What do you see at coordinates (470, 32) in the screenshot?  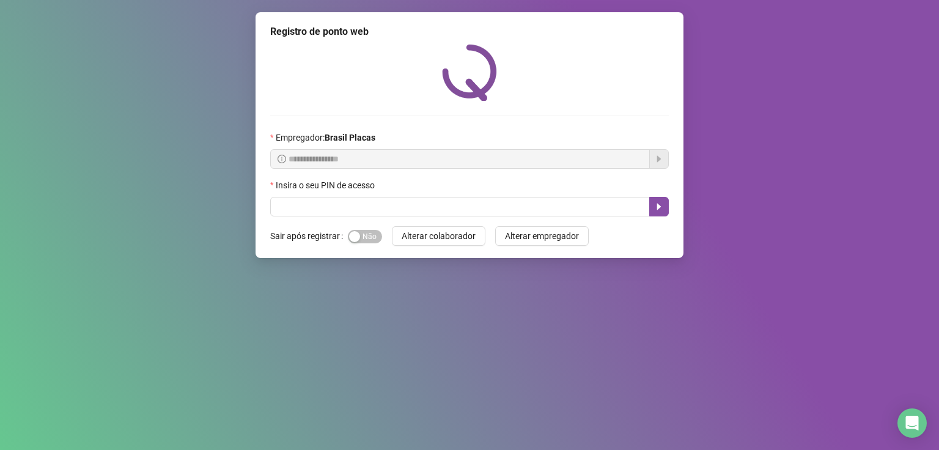 I see `div: Registro de ponto web` at bounding box center [470, 32].